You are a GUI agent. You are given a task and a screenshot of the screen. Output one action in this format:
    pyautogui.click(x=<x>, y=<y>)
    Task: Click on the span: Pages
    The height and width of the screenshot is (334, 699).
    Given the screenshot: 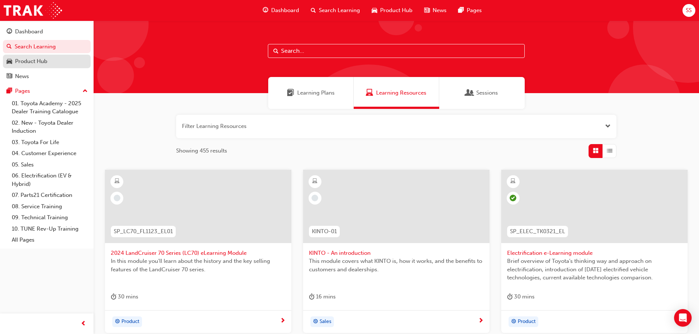 What is the action you would take?
    pyautogui.click(x=474, y=10)
    